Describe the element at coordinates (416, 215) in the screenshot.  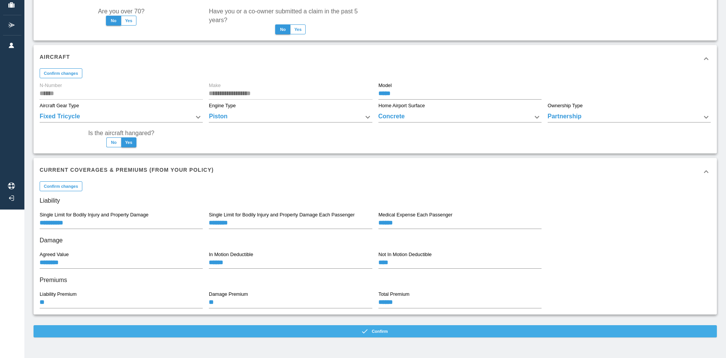
I see `label: Medical Expense Each Passenger` at that location.